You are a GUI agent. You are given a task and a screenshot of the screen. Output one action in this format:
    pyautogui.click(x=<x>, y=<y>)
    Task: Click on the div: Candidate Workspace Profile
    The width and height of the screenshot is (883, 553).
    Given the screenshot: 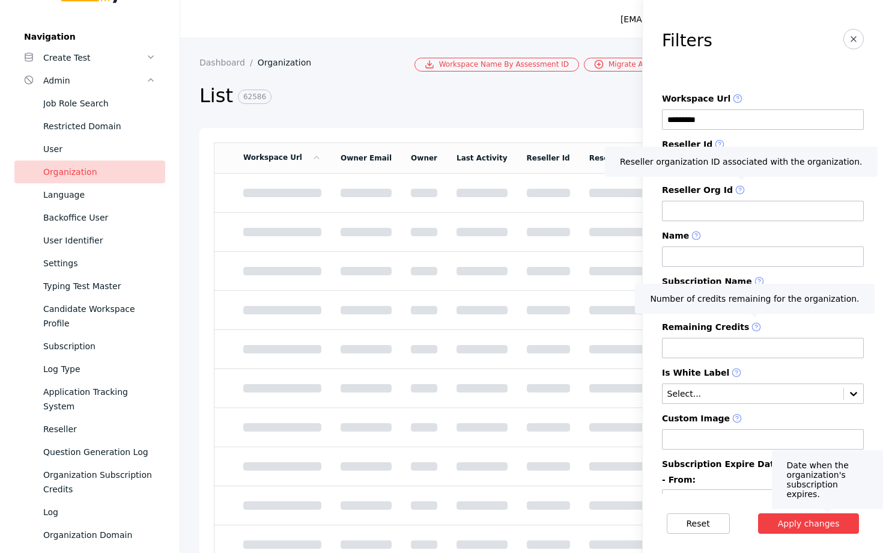 What is the action you would take?
    pyautogui.click(x=99, y=316)
    